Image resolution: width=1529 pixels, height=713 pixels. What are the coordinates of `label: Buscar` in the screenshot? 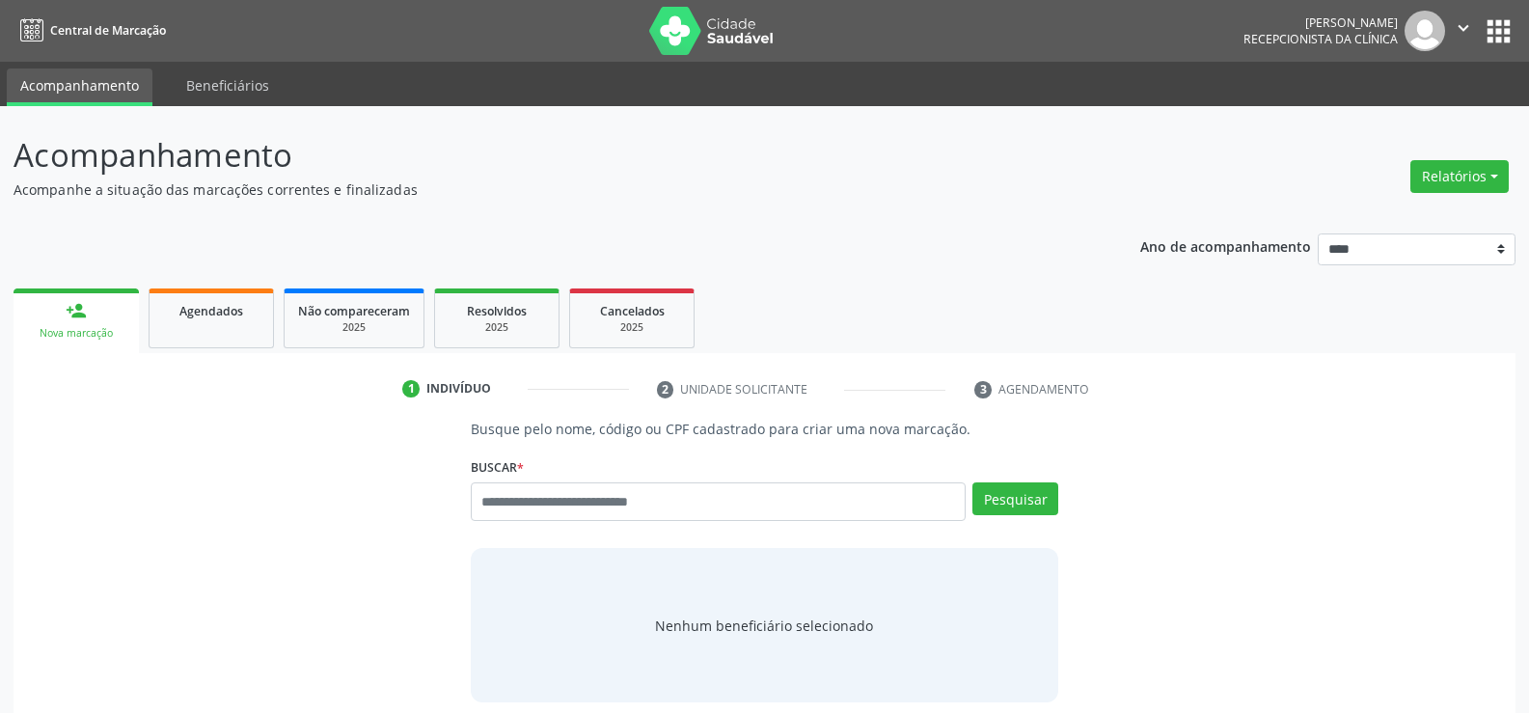 It's located at (497, 467).